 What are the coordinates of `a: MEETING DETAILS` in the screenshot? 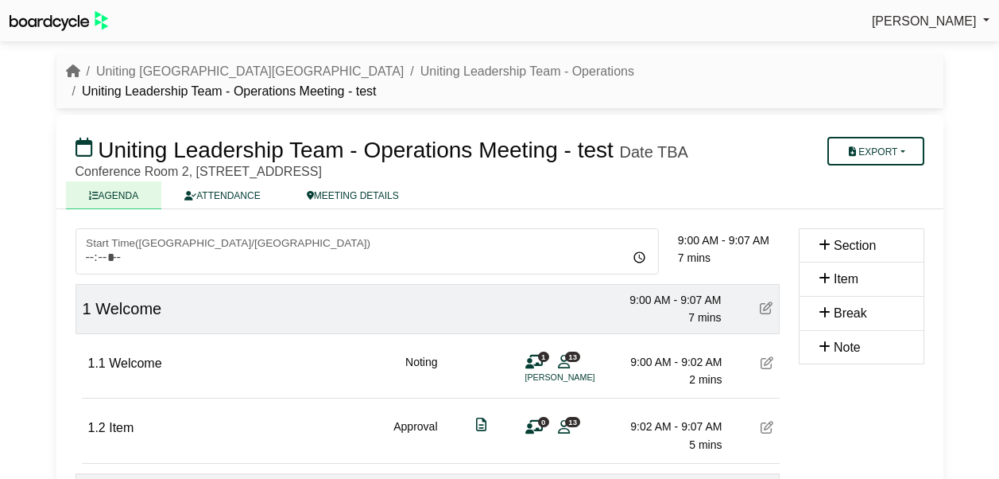 It's located at (353, 195).